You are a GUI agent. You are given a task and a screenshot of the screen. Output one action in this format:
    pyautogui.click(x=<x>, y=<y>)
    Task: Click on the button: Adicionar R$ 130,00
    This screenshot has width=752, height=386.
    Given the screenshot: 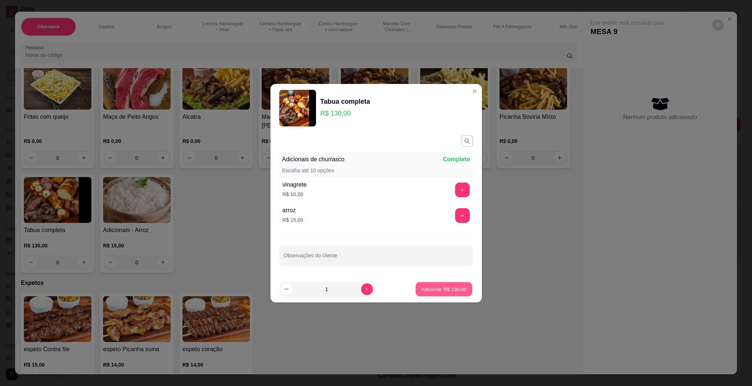 What is the action you would take?
    pyautogui.click(x=444, y=289)
    